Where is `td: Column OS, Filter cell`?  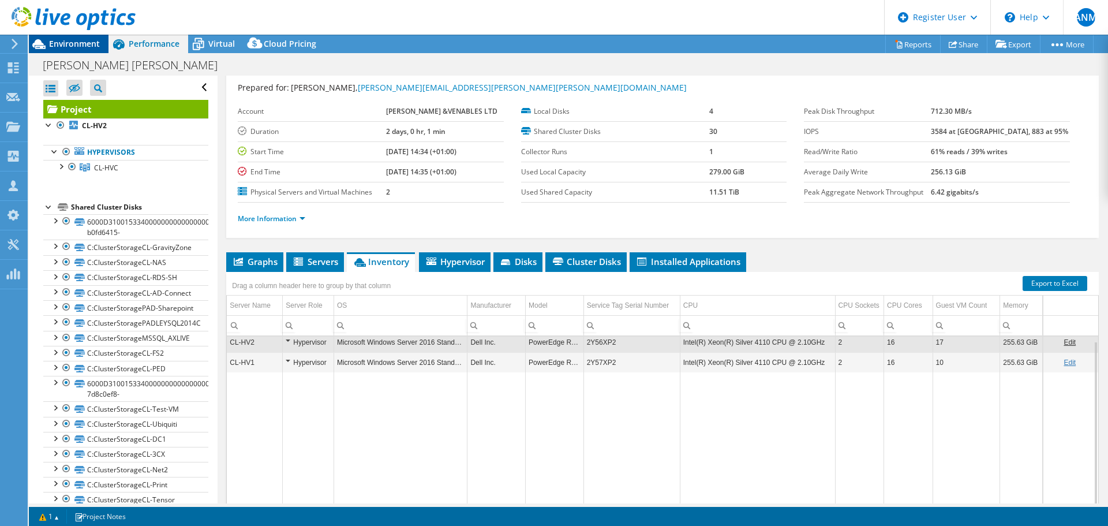
td: Column OS, Filter cell is located at coordinates (400, 325).